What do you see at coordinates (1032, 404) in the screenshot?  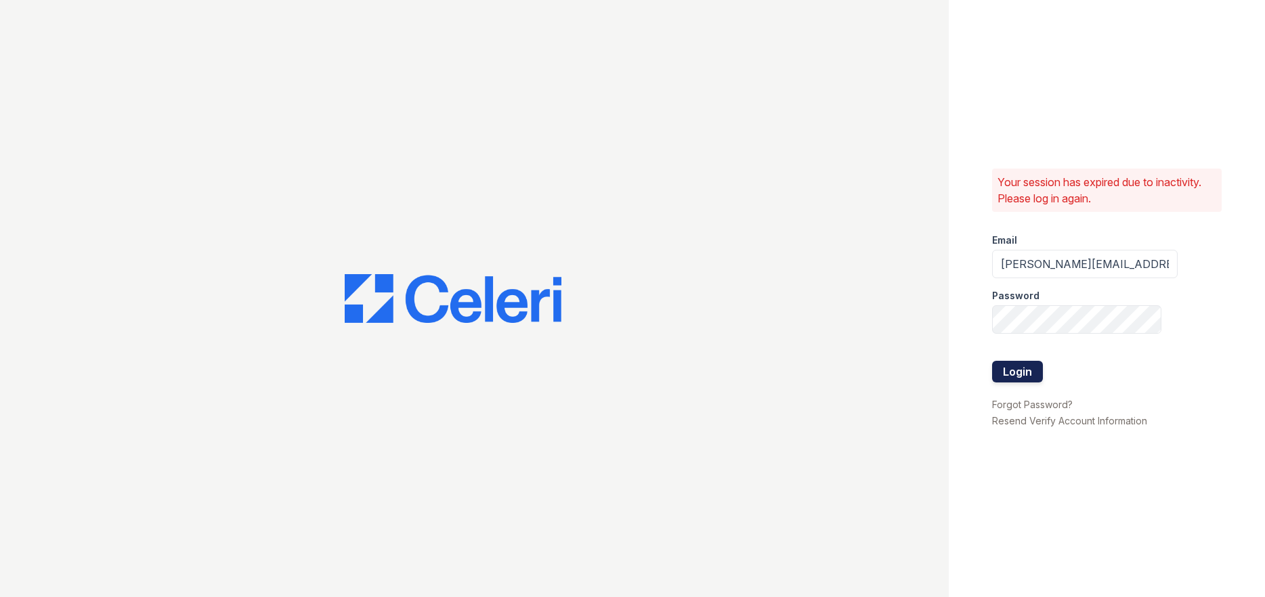 I see `a: Forgot Password?` at bounding box center [1032, 404].